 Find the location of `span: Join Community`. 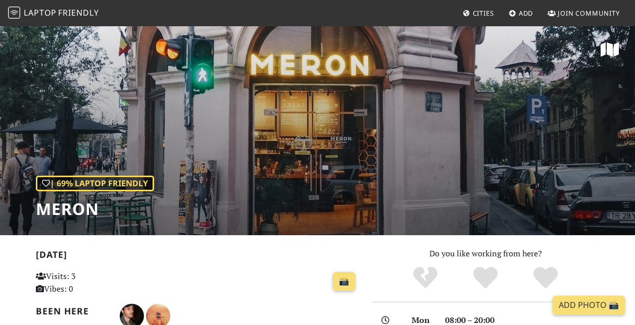

span: Join Community is located at coordinates (589, 13).